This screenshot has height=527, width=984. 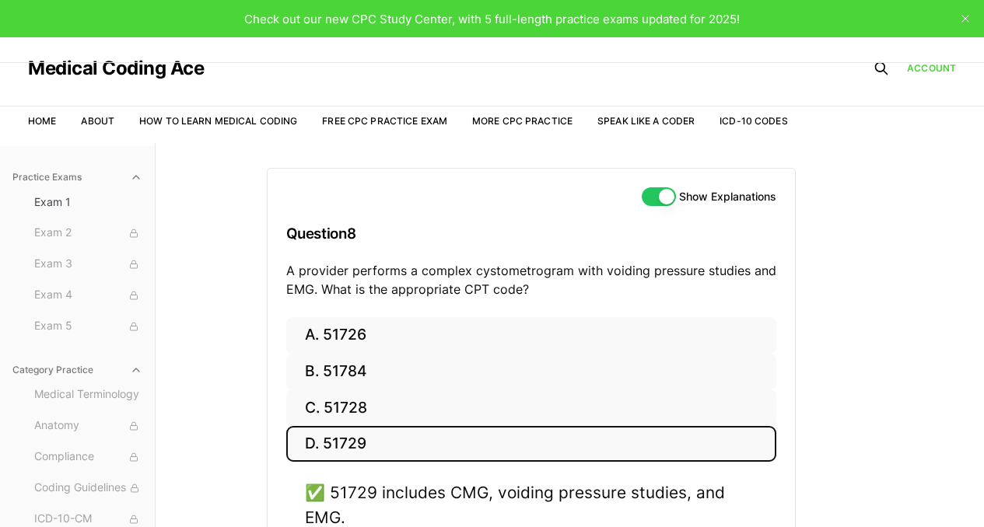 What do you see at coordinates (88, 296) in the screenshot?
I see `button: Exam 4` at bounding box center [88, 296].